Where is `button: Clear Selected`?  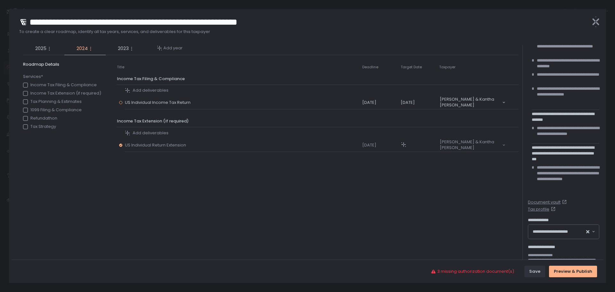 button: Clear Selected is located at coordinates (588, 232).